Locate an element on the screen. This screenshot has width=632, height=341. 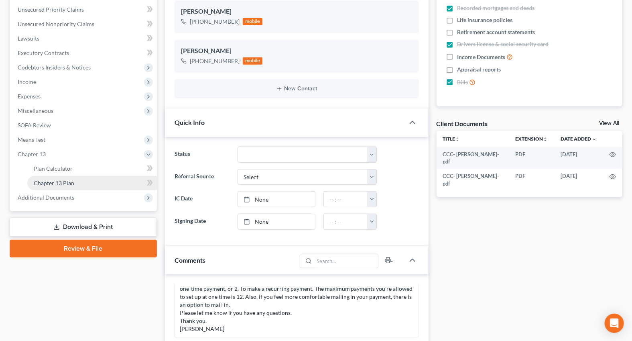
span: Recorded mortgages and deeds is located at coordinates (496, 8).